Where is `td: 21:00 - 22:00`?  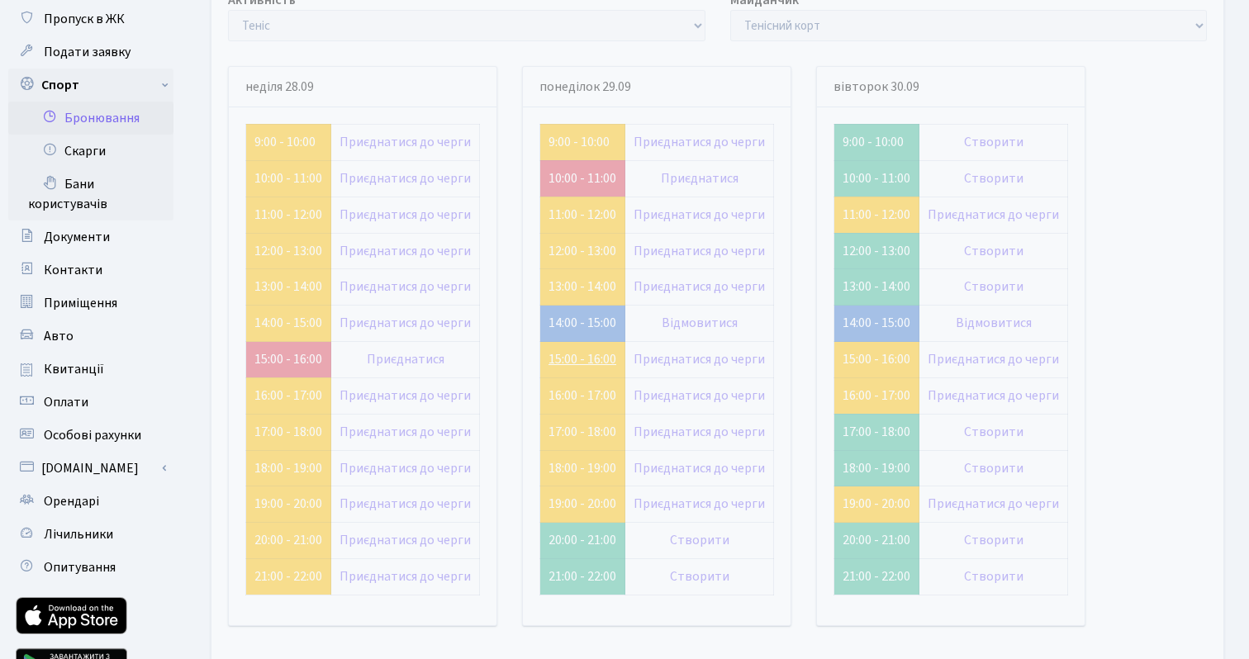 td: 21:00 - 22:00 is located at coordinates (876, 577).